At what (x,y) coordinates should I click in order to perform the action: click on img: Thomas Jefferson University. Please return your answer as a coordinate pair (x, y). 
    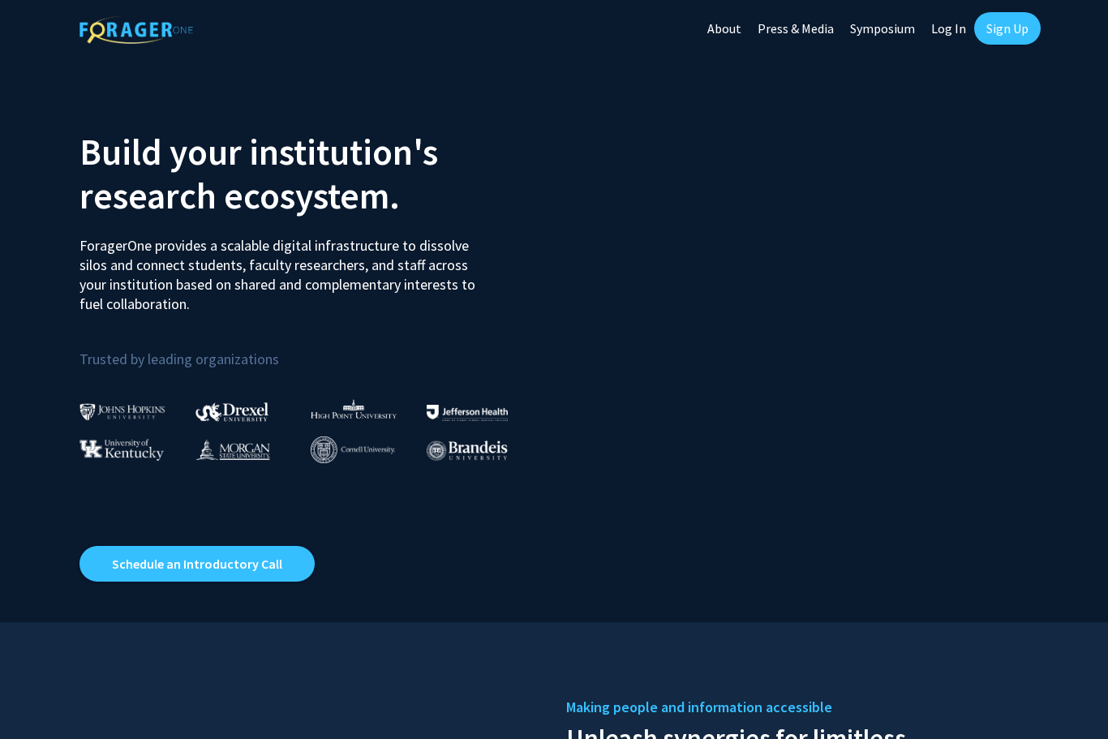
    Looking at the image, I should click on (467, 412).